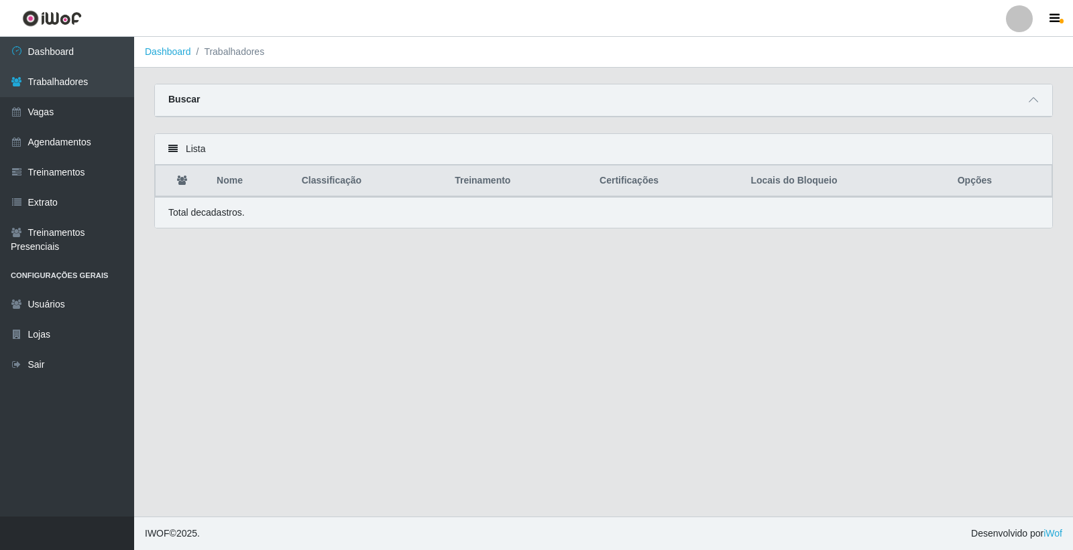 Image resolution: width=1073 pixels, height=550 pixels. What do you see at coordinates (52, 18) in the screenshot?
I see `img: CoreUI Logo` at bounding box center [52, 18].